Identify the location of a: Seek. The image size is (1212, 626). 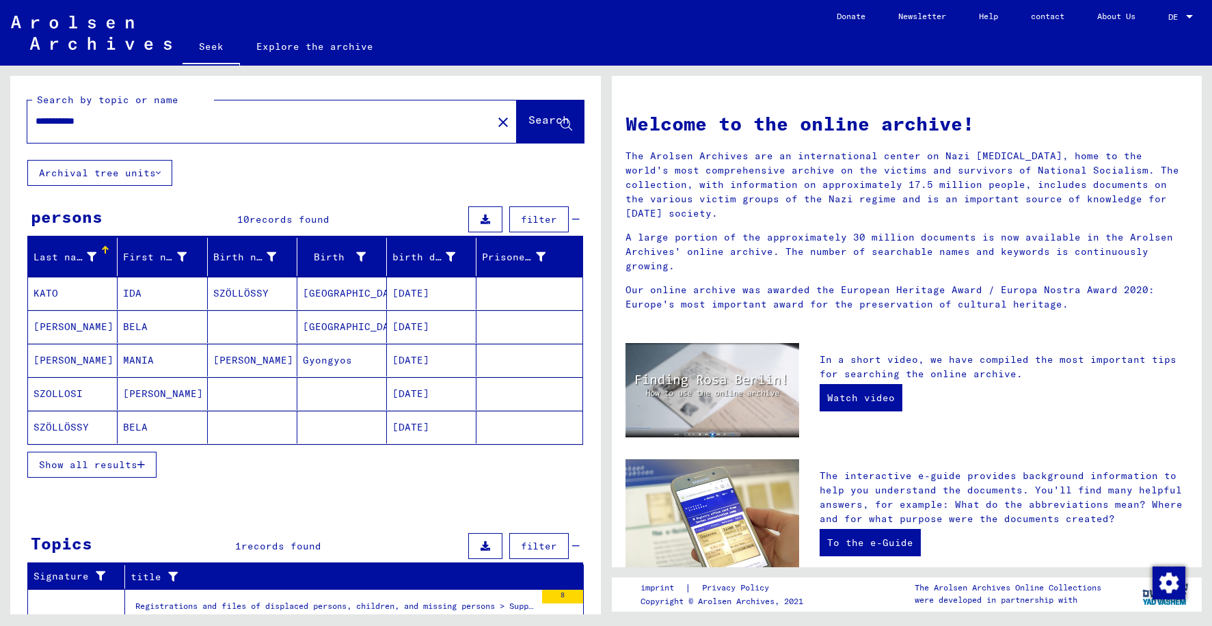
(211, 48).